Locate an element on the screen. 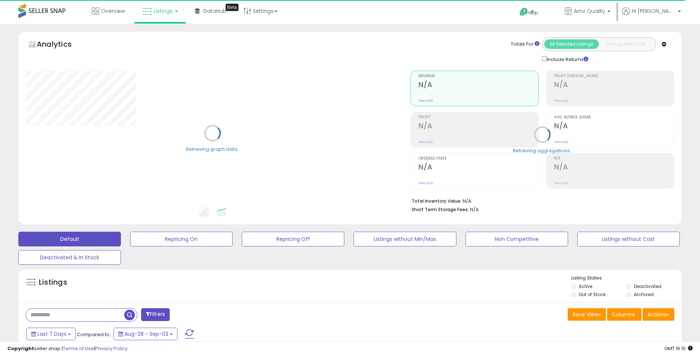  span: DataHub is located at coordinates (215, 11).